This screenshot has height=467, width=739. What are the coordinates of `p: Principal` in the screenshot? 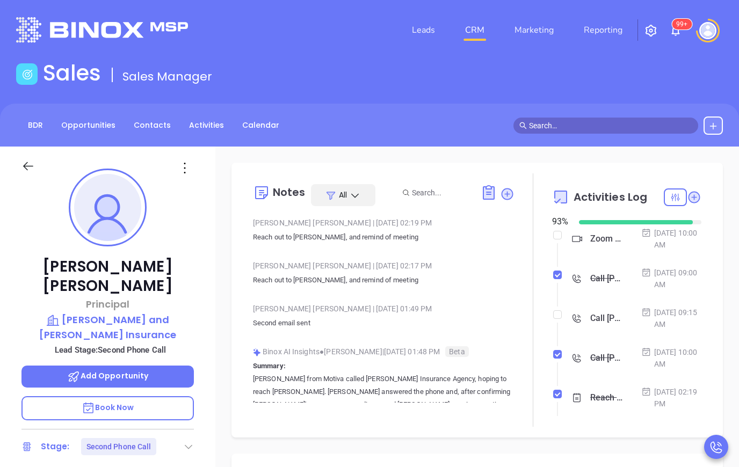 It's located at (107, 304).